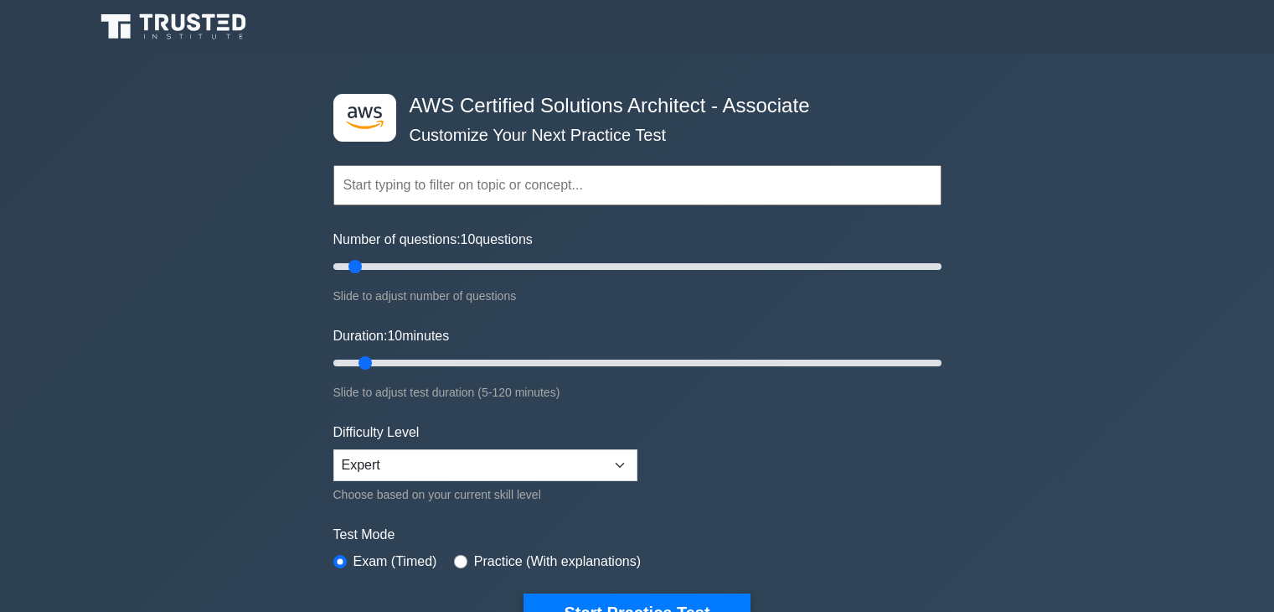 This screenshot has height=612, width=1274. I want to click on label: Exam (Timed), so click(395, 561).